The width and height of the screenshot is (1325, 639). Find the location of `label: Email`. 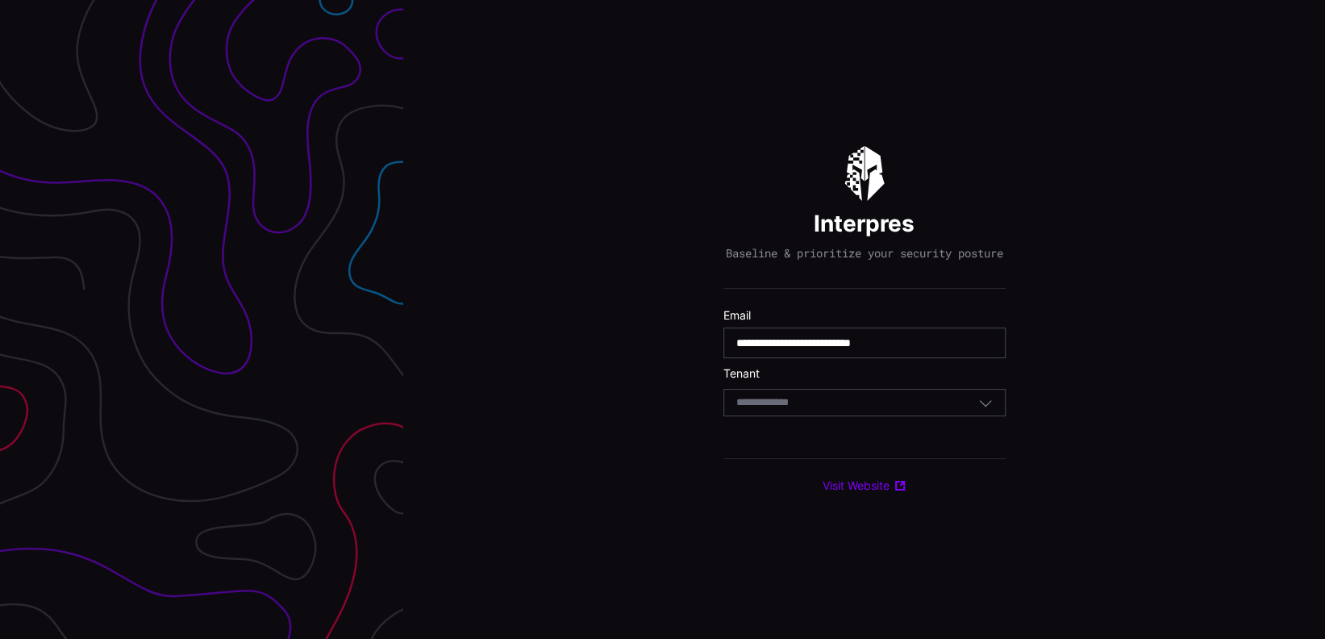

label: Email is located at coordinates (864, 315).